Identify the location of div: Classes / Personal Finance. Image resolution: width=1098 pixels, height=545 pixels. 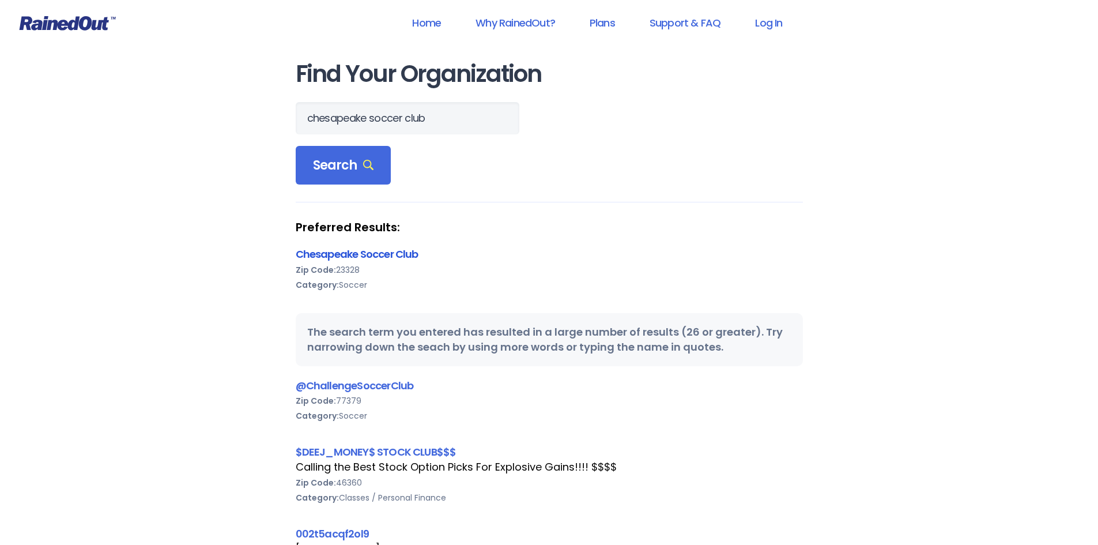
(549, 498).